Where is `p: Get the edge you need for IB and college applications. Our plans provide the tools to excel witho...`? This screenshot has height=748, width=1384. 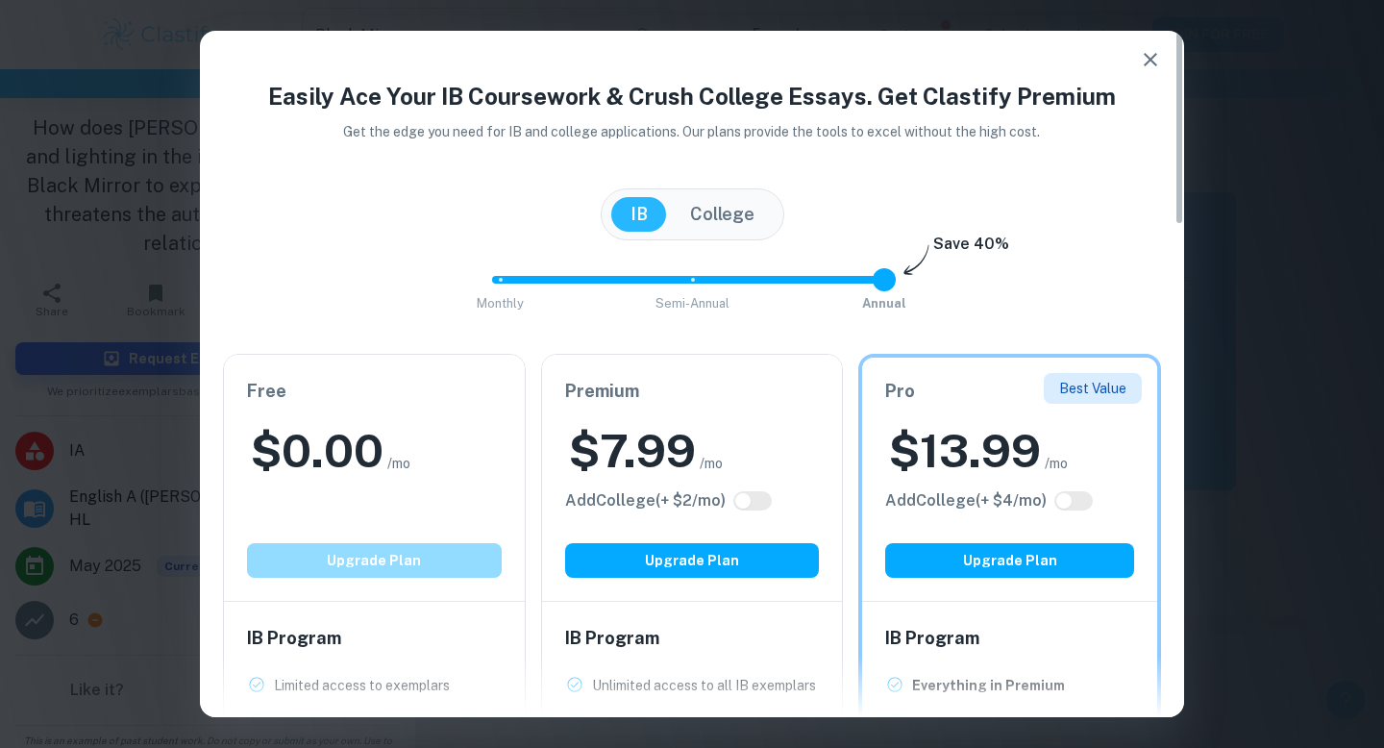
p: Get the edge you need for IB and college applications. Our plans provide the tools to excel witho... is located at coordinates (692, 132).